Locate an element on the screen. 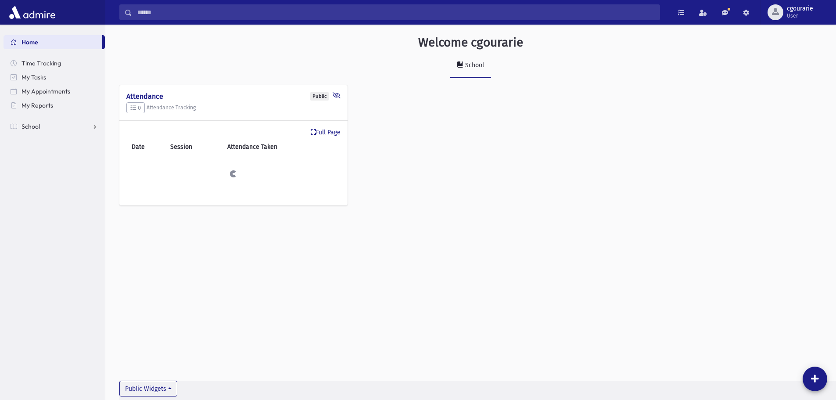 This screenshot has height=400, width=836. img: AdmirePro is located at coordinates (32, 12).